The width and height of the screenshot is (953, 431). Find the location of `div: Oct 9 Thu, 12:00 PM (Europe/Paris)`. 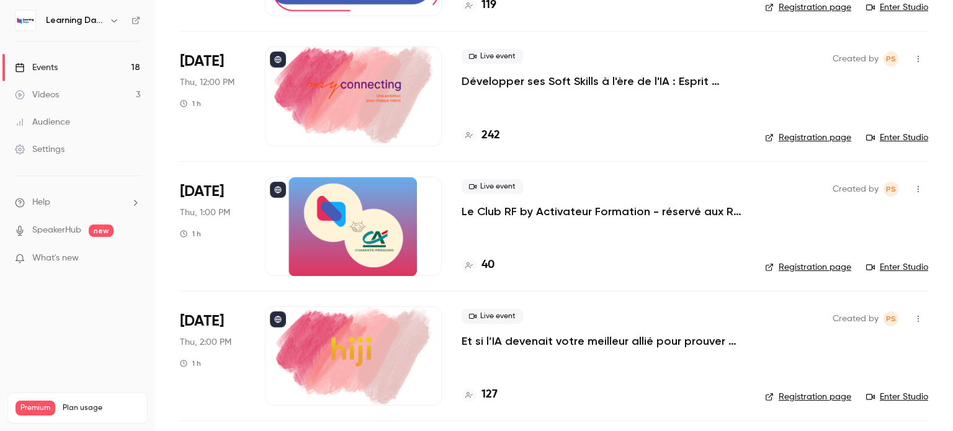

div: Oct 9 Thu, 12:00 PM (Europe/Paris) is located at coordinates (212, 96).